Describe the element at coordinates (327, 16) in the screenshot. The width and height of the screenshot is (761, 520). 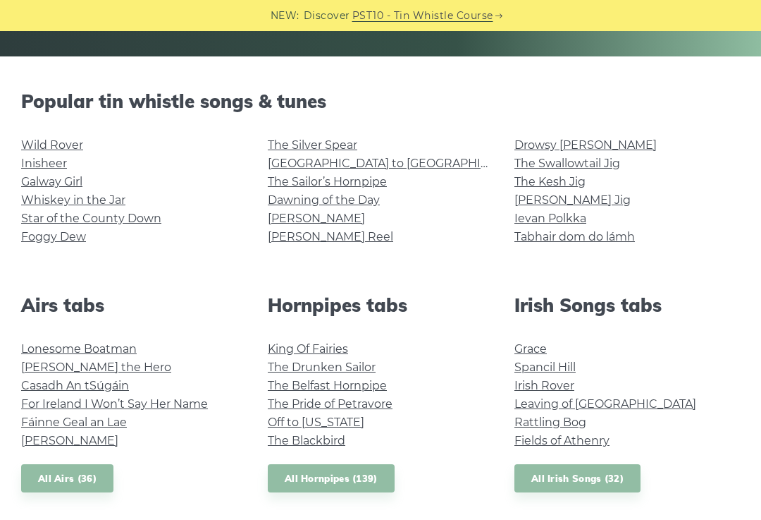
I see `span: Discover` at that location.